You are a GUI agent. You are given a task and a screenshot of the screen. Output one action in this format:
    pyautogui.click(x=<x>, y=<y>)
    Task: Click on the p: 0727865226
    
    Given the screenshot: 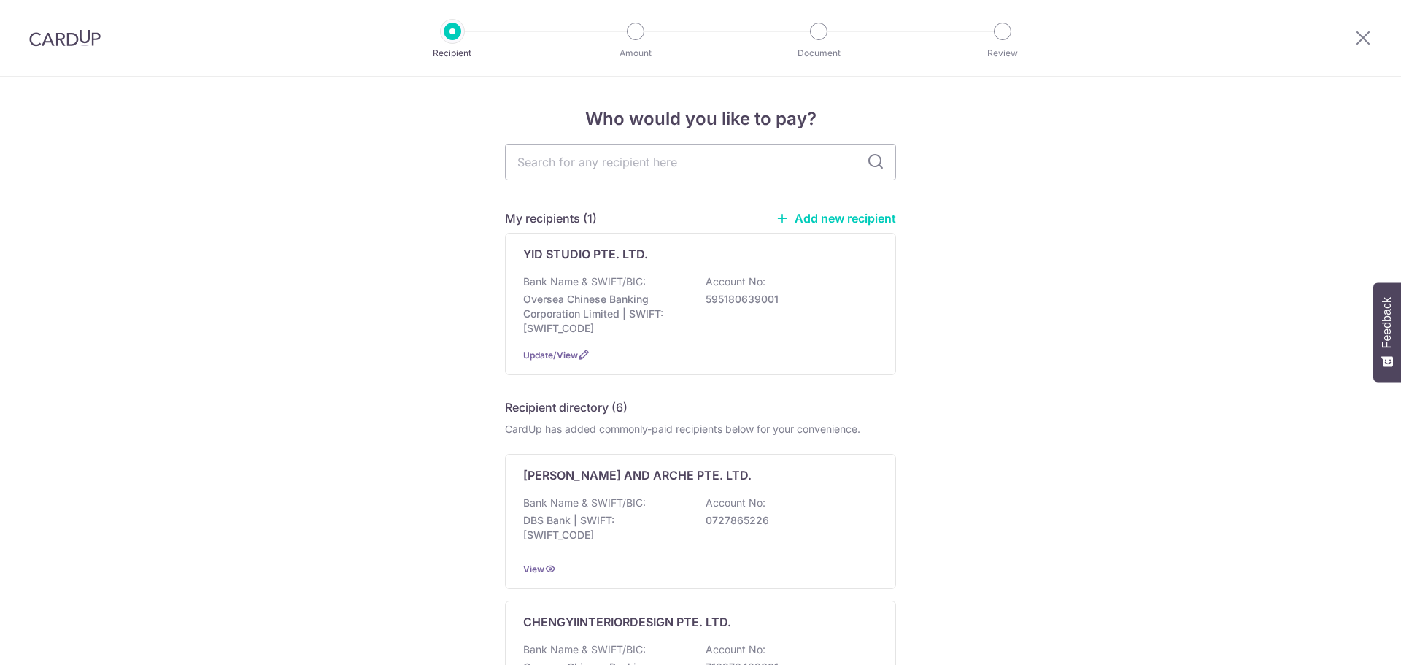 What is the action you would take?
    pyautogui.click(x=787, y=520)
    